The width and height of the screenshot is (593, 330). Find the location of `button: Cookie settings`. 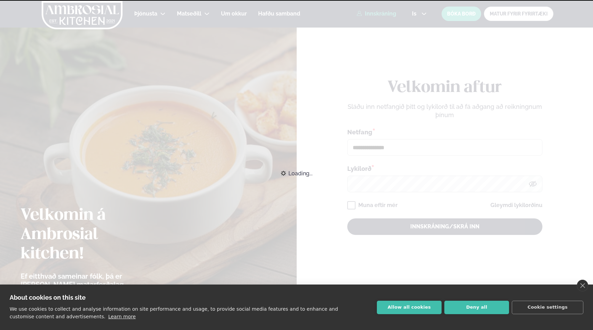

button: Cookie settings is located at coordinates (547, 307).